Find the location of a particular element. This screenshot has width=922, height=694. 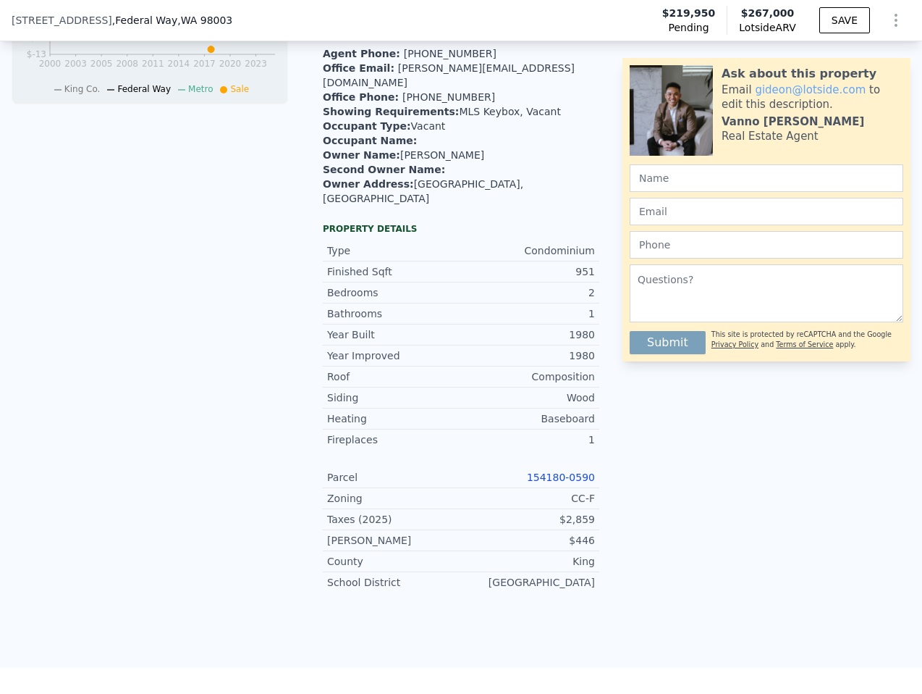

div: Composition is located at coordinates (528, 376).